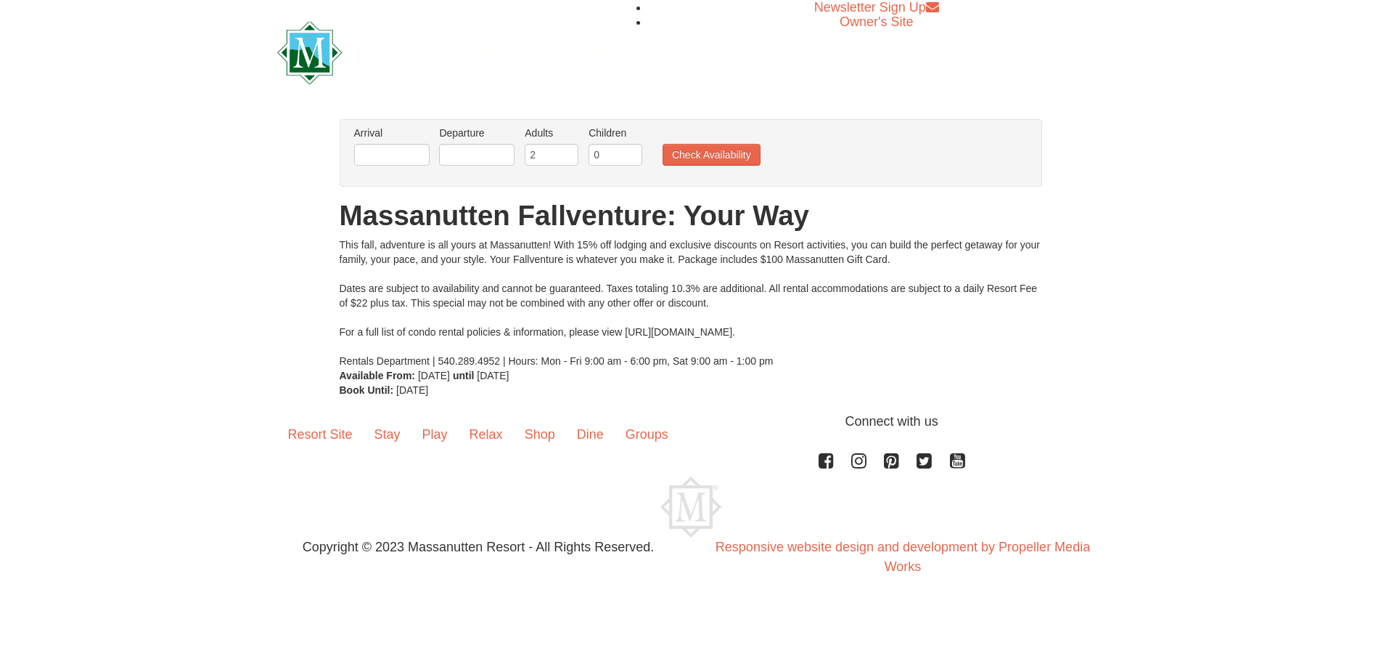  Describe the element at coordinates (320, 434) in the screenshot. I see `a: Resort Site` at that location.